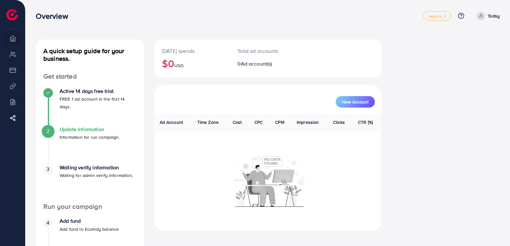  Describe the element at coordinates (268, 181) in the screenshot. I see `img: No account` at that location.